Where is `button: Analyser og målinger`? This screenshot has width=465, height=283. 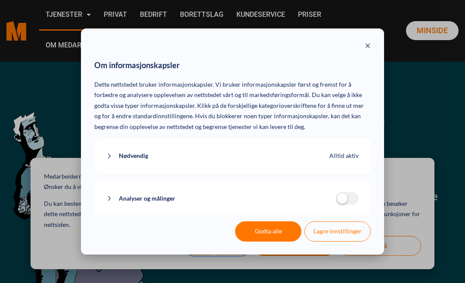
button: Analyser og målinger is located at coordinates (221, 198).